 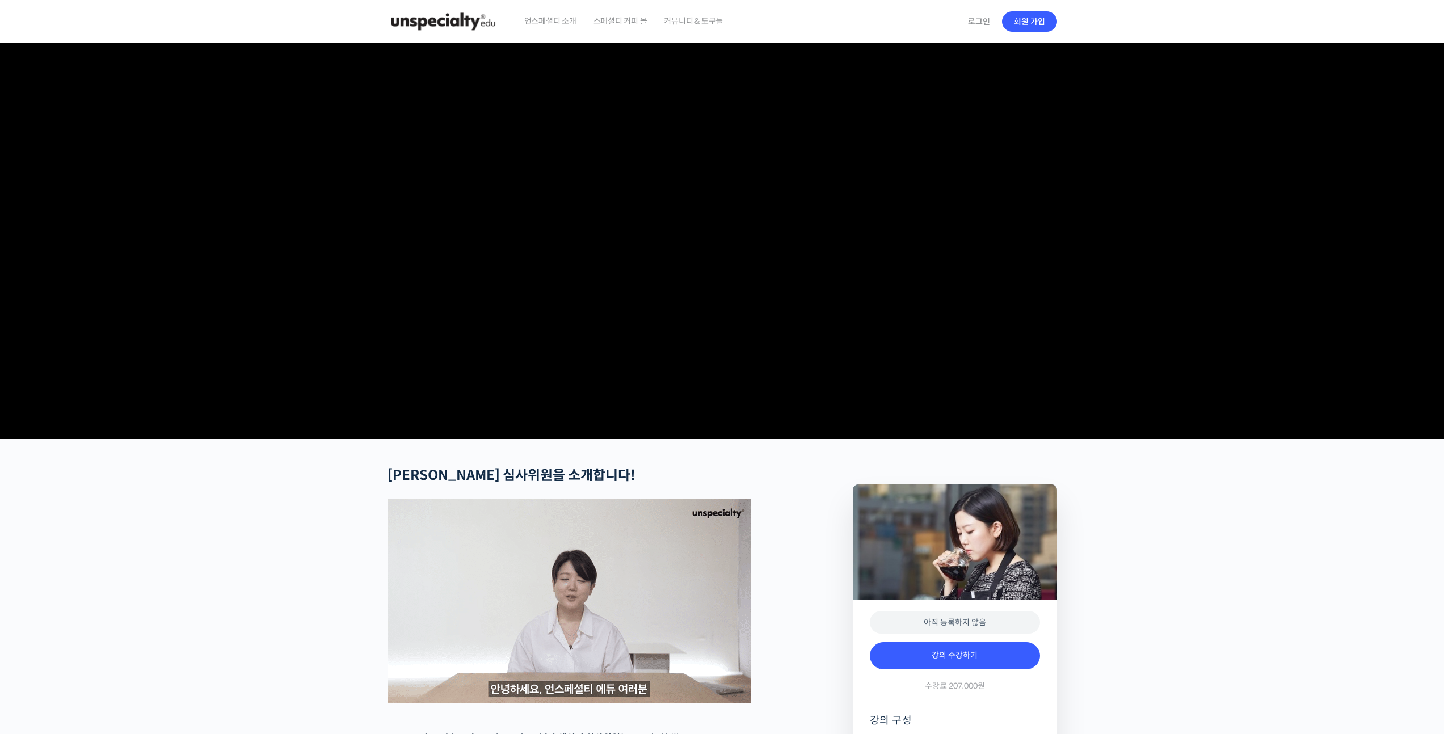 I want to click on a: 회원 가입, so click(x=1029, y=22).